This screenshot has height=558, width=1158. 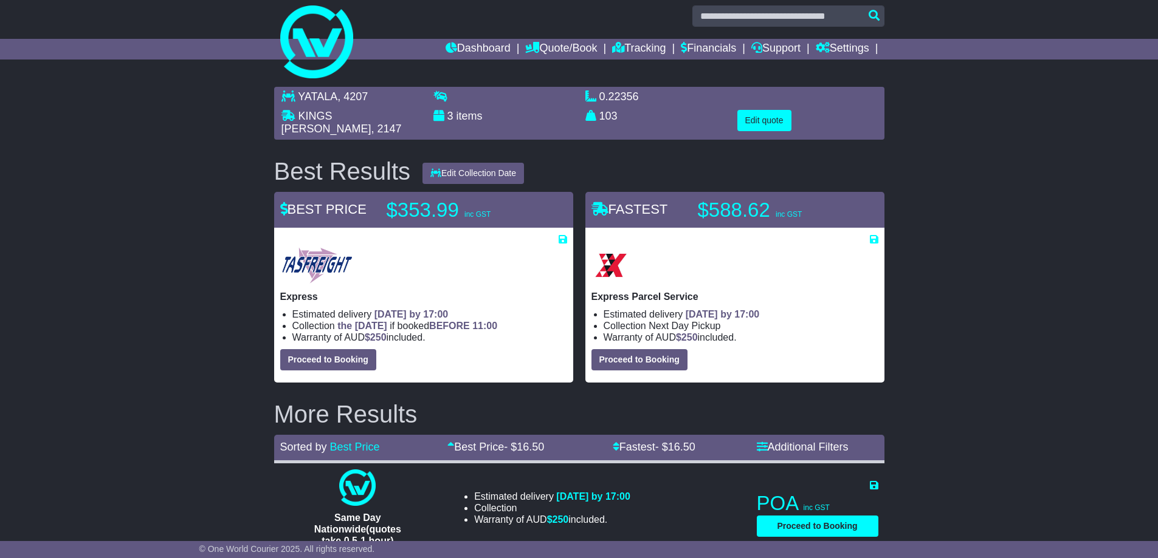 I want to click on a: Best Price- $16.50, so click(x=495, y=447).